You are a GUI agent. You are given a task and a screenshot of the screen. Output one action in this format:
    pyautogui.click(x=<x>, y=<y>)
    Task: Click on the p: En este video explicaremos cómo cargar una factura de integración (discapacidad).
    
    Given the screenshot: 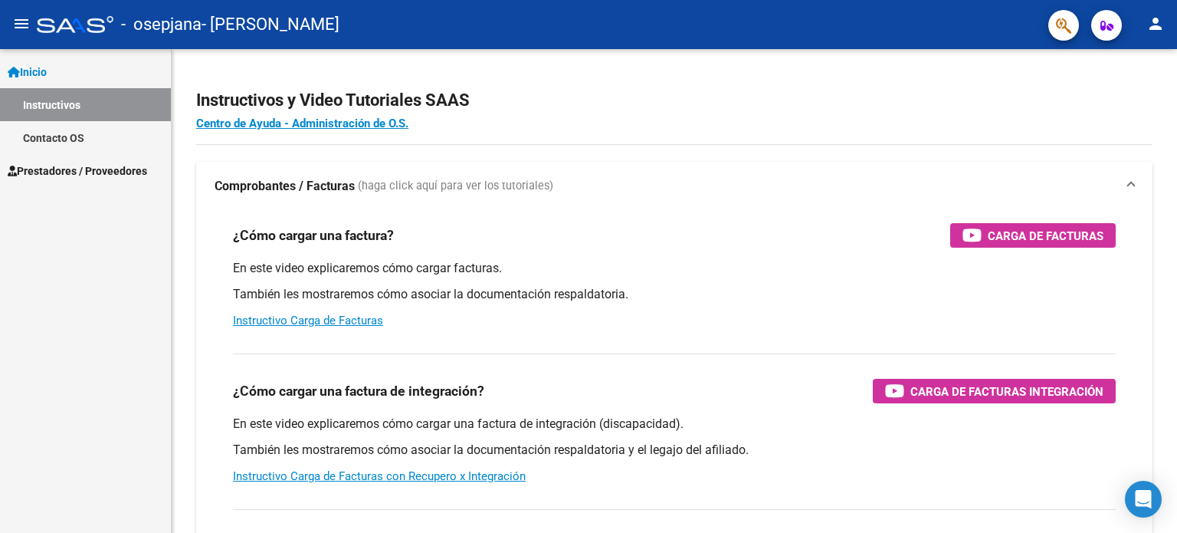 What is the action you would take?
    pyautogui.click(x=675, y=424)
    